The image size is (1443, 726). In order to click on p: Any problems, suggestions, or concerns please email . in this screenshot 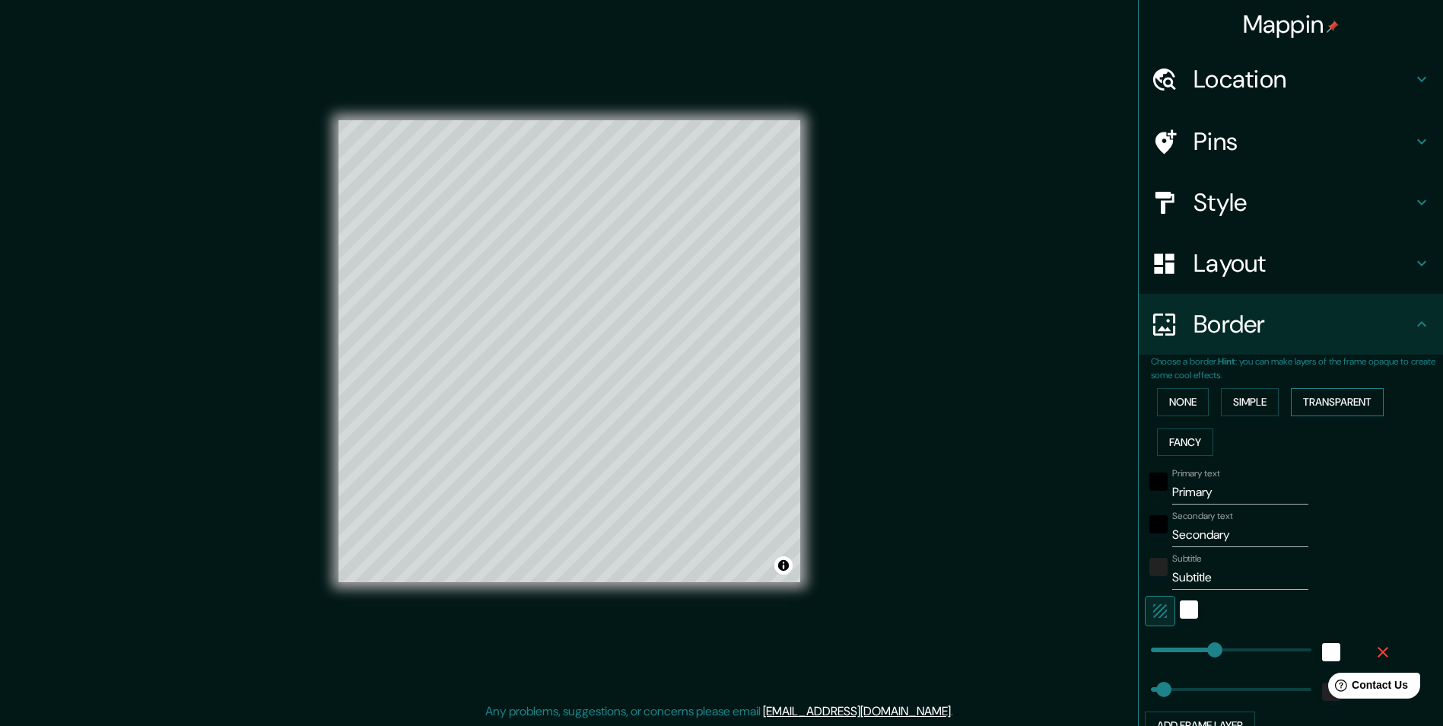, I will do `click(719, 711)`.